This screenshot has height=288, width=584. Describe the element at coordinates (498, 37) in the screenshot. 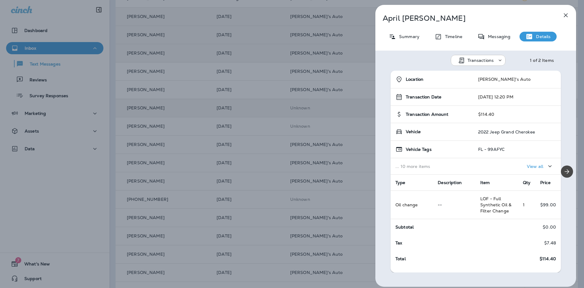

I see `p: Messaging` at that location.